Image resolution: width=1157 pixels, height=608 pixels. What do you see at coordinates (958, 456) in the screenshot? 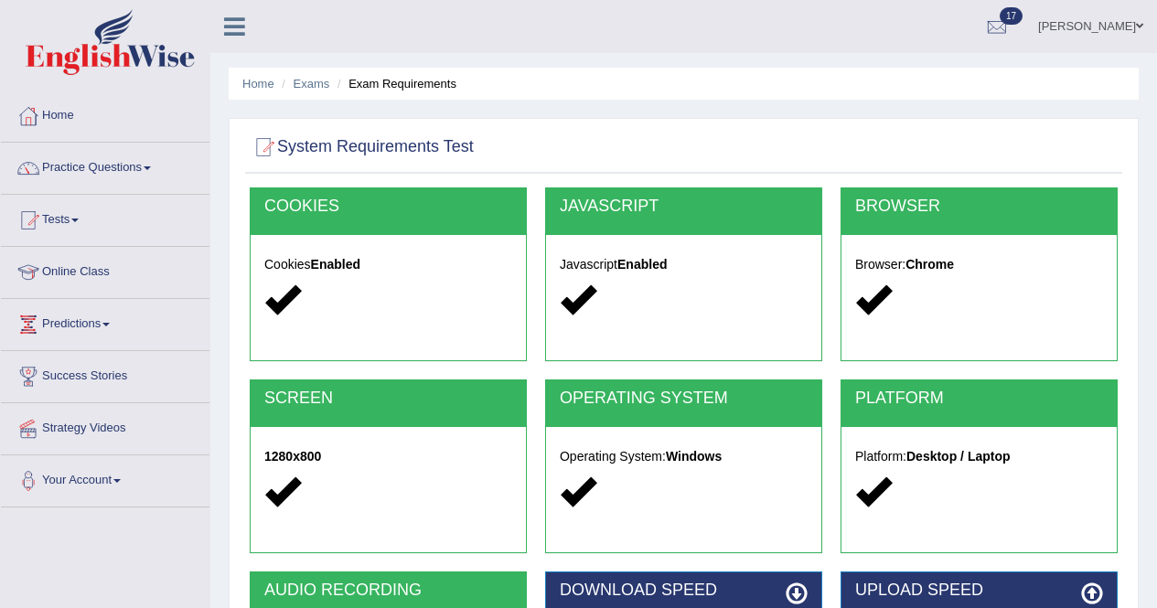
I see `strong: Desktop / Laptop` at bounding box center [958, 456].